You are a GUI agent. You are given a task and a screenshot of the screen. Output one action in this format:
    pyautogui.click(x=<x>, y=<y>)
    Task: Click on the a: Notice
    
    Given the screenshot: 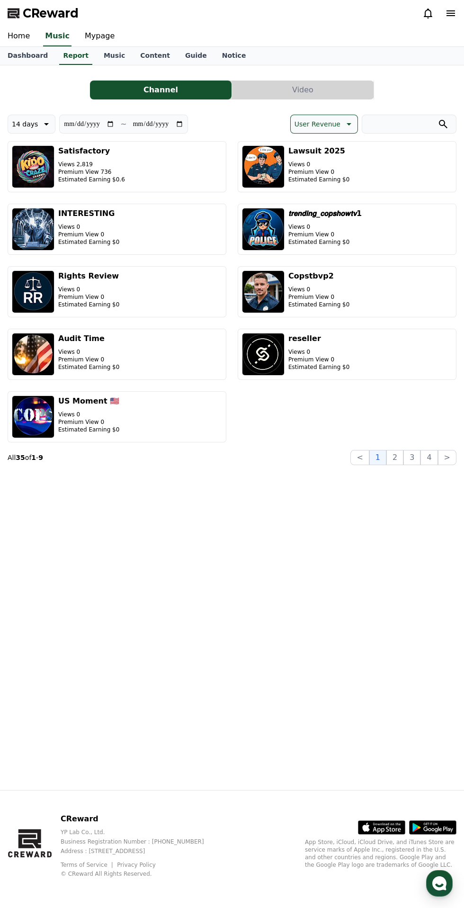 What is the action you would take?
    pyautogui.click(x=234, y=56)
    